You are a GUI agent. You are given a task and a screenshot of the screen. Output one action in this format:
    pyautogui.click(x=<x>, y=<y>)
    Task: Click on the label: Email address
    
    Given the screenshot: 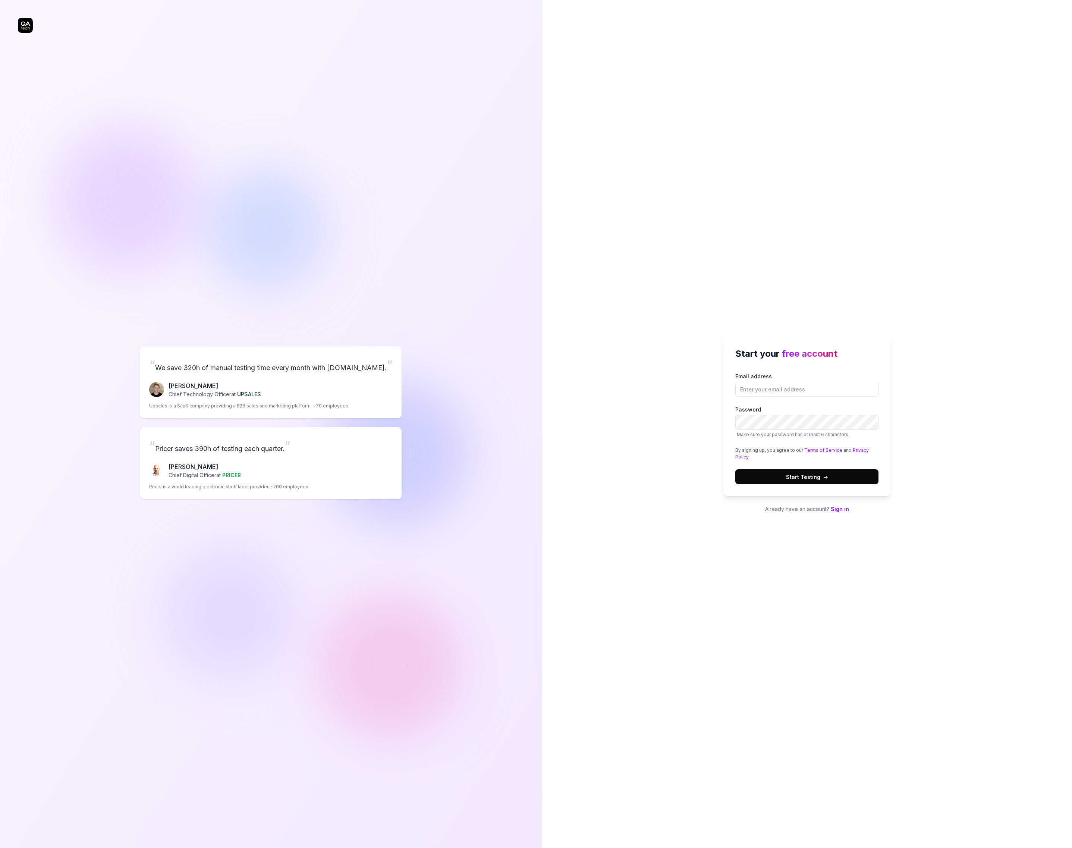 What is the action you would take?
    pyautogui.click(x=807, y=385)
    